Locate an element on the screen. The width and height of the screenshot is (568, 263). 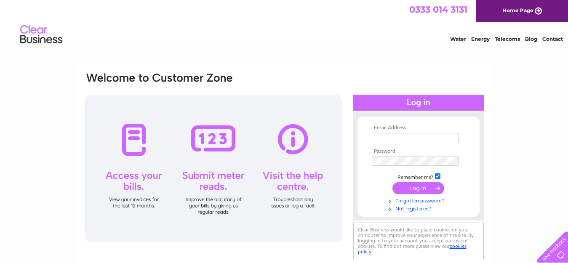
a: Forgotten password? is located at coordinates (419, 200).